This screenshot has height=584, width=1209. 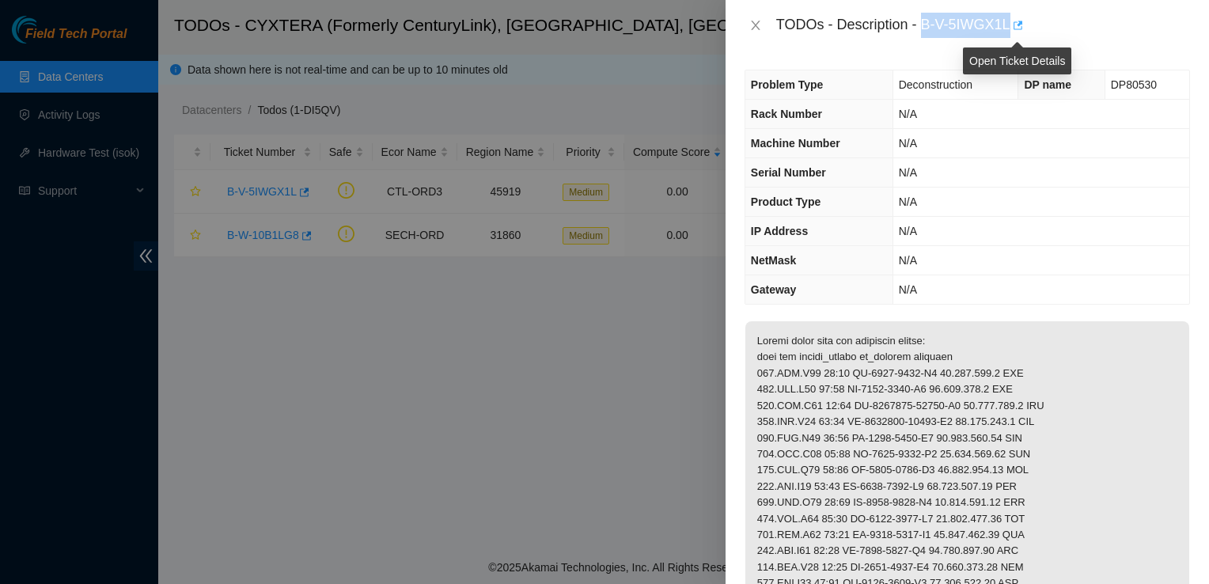 What do you see at coordinates (786, 114) in the screenshot?
I see `span: Rack Number` at bounding box center [786, 114].